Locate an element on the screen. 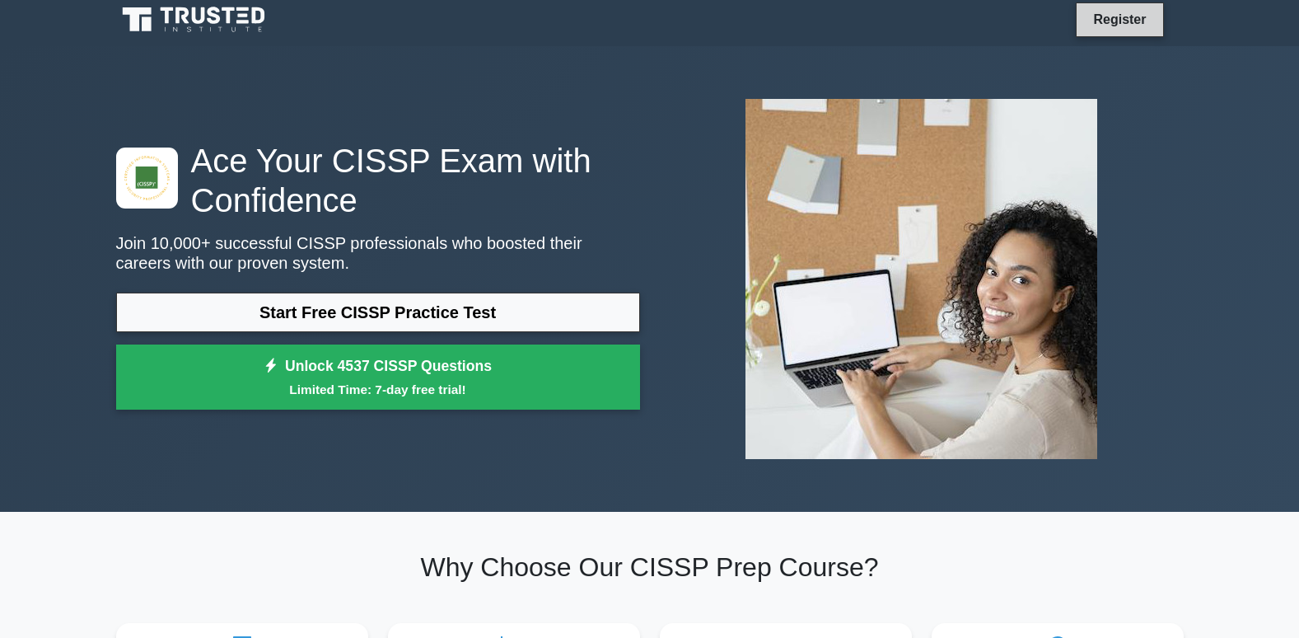 Image resolution: width=1299 pixels, height=638 pixels. a: Start Free CISSP Practice Test is located at coordinates (378, 312).